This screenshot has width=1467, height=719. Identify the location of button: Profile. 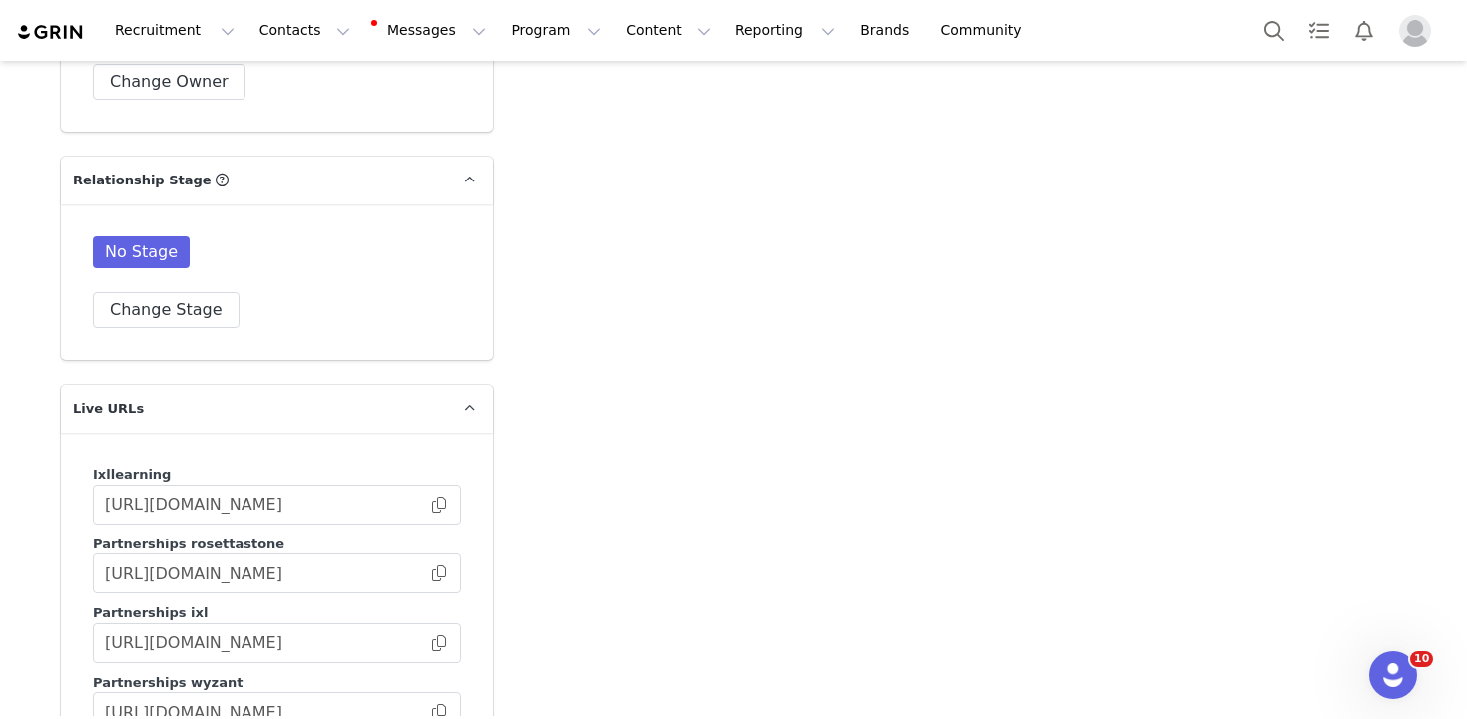
(1419, 31).